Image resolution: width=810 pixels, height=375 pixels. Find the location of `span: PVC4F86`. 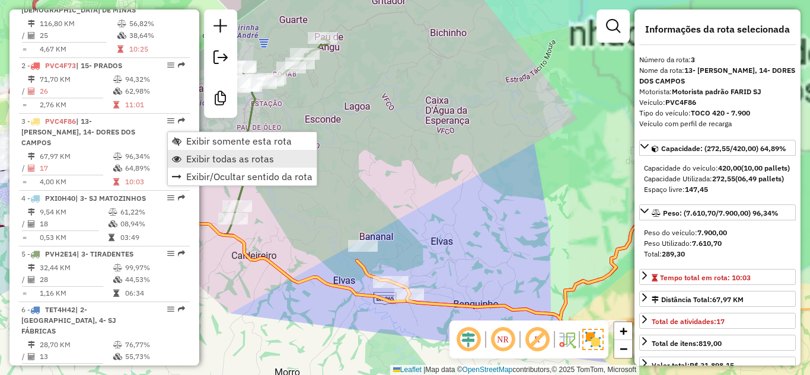

span: PVC4F86 is located at coordinates (60, 121).